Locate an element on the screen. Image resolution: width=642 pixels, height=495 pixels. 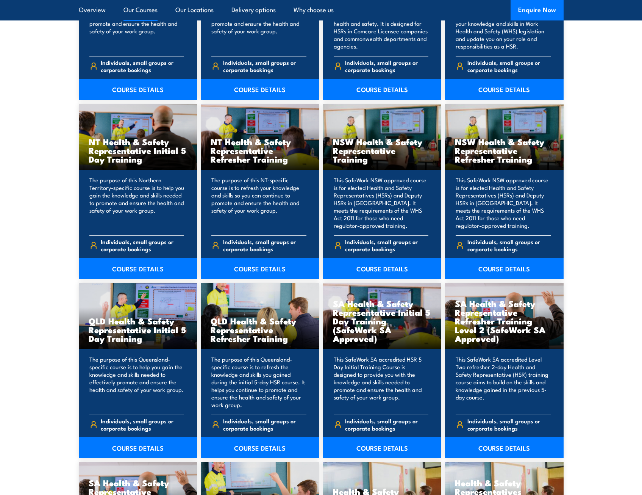
h3: QLD Health & Safety Representative Refresher Training is located at coordinates (260, 329).